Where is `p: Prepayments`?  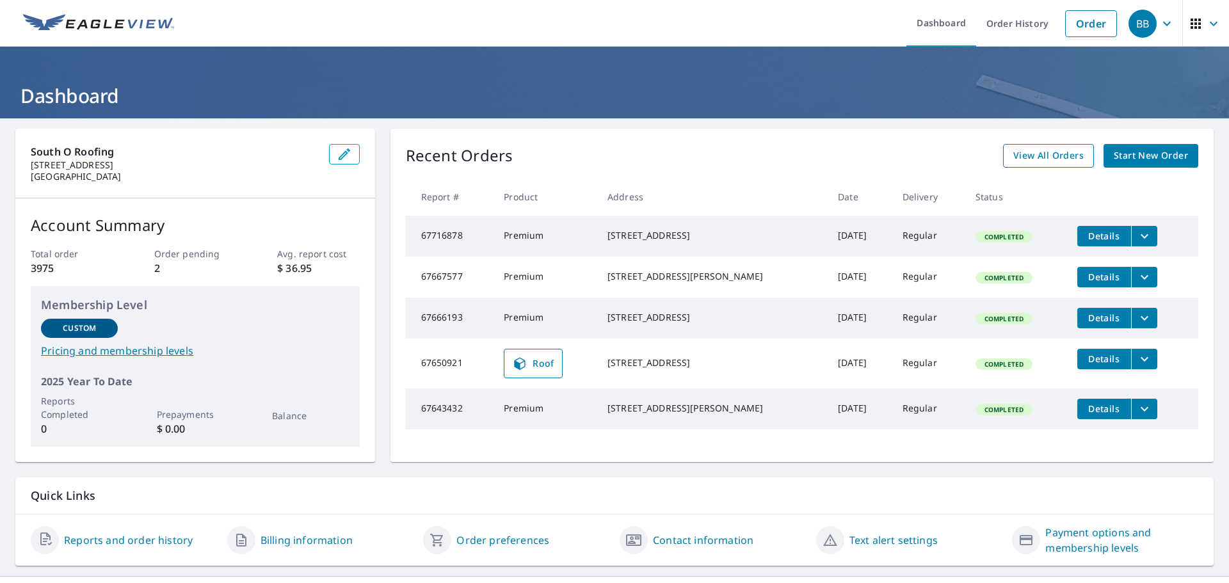 p: Prepayments is located at coordinates (195, 414).